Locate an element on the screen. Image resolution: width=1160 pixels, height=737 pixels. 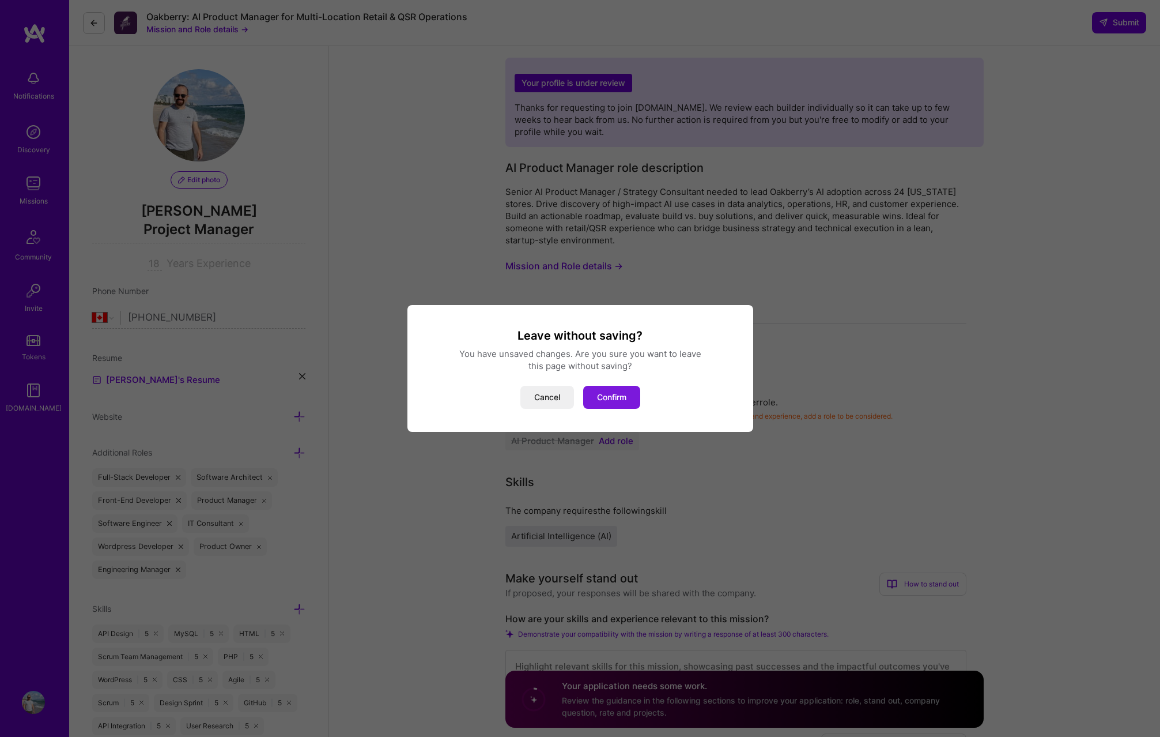
button: Confirm is located at coordinates (611, 397).